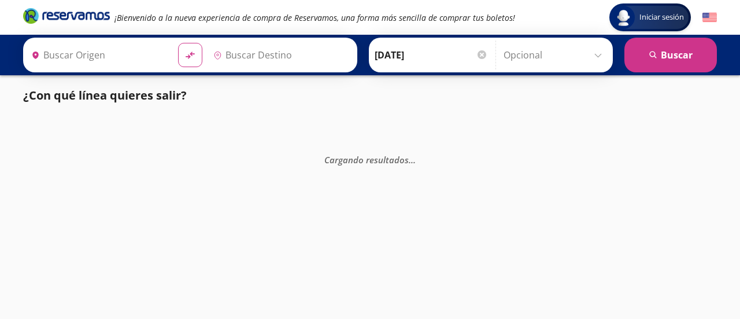 This screenshot has height=319, width=740. Describe the element at coordinates (671, 55) in the screenshot. I see `button: Buscar` at that location.